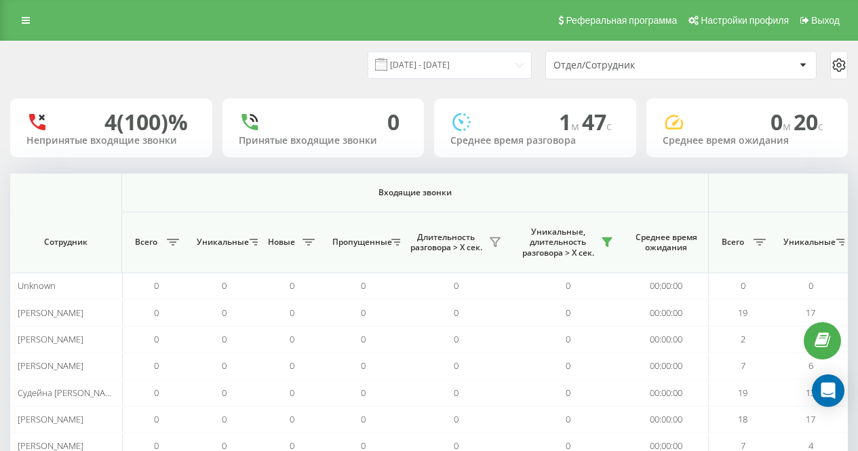 Image resolution: width=858 pixels, height=451 pixels. I want to click on div: Среднее время разговора, so click(535, 140).